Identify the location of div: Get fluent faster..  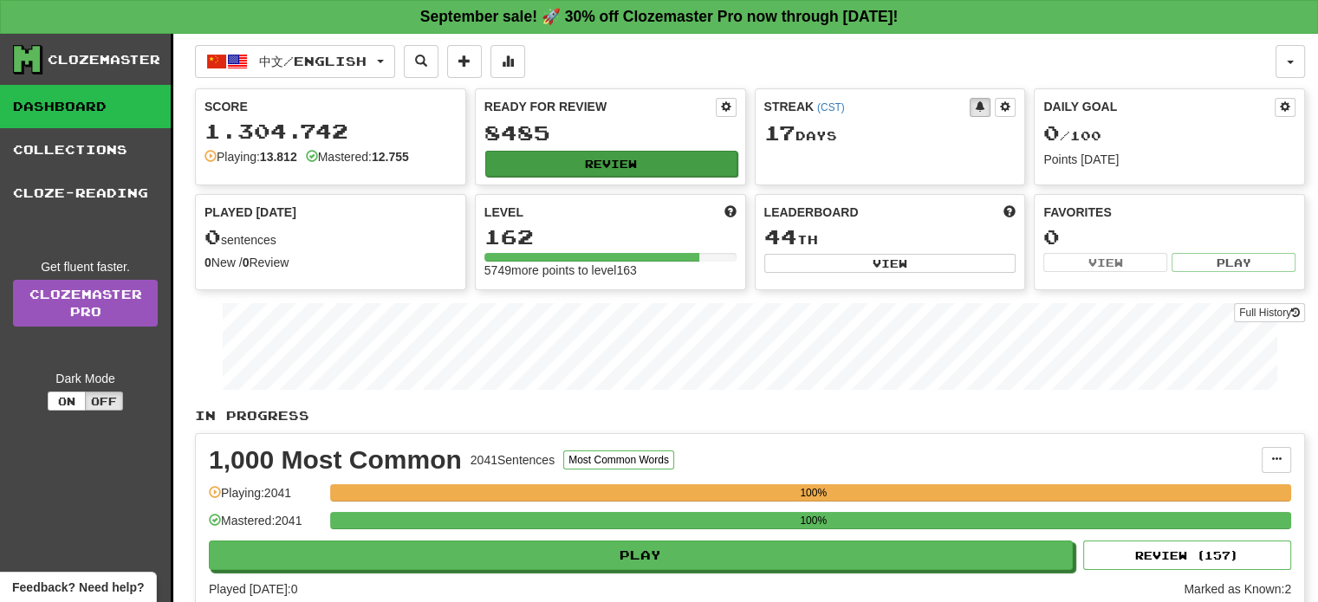
(85, 267).